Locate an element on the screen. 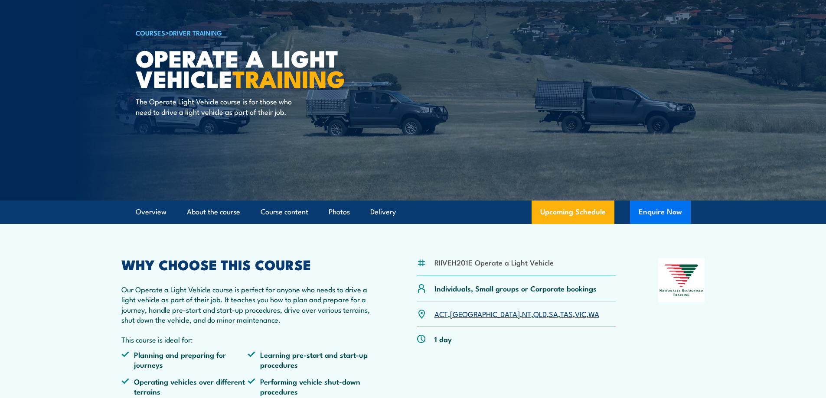 This screenshot has width=826, height=398. a: About the course is located at coordinates (213, 212).